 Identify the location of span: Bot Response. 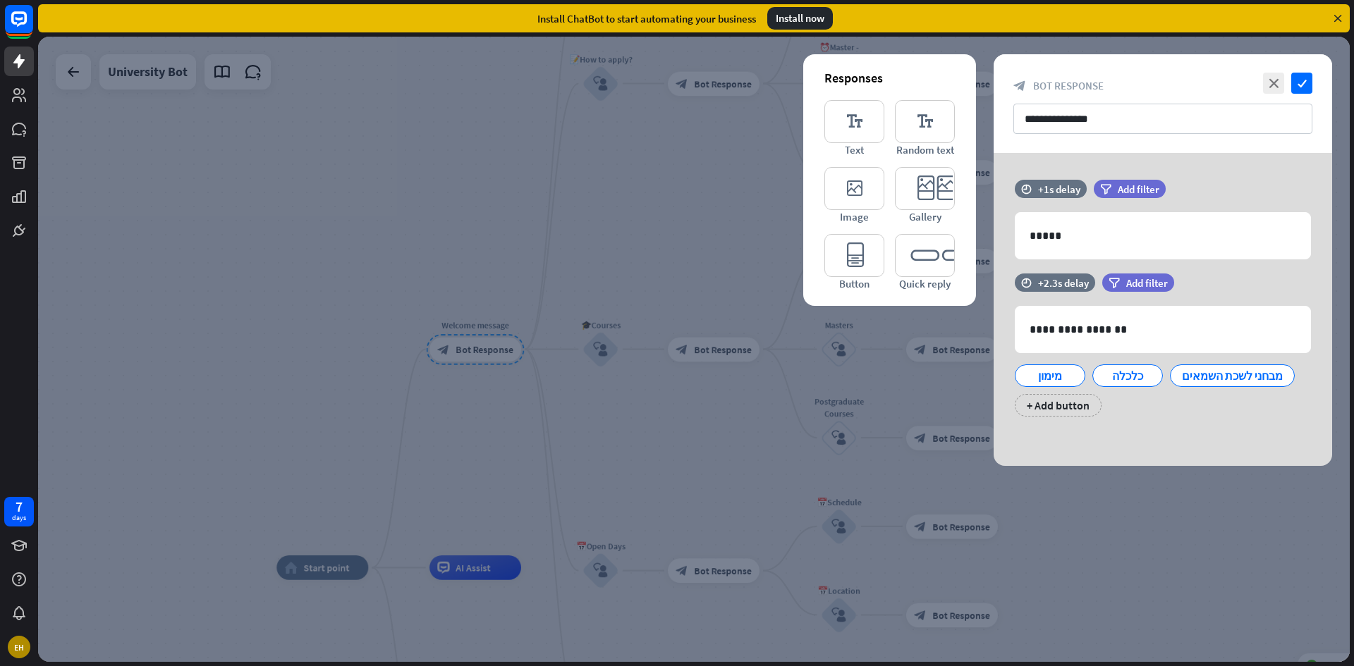
(1068, 85).